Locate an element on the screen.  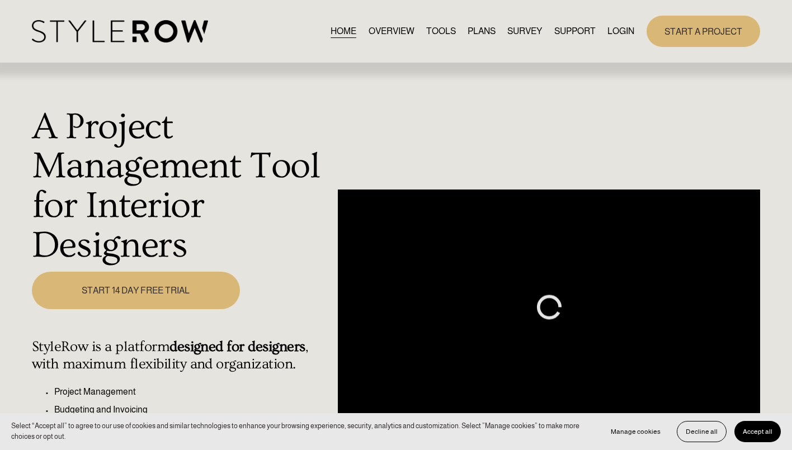
a: PLANS is located at coordinates (481, 31).